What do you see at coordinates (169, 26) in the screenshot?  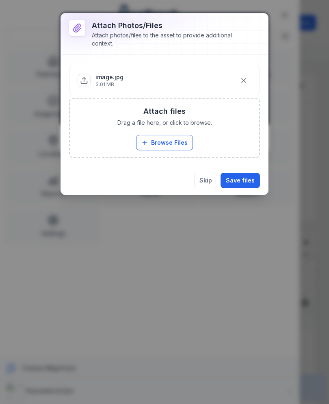 I see `h3: Attach photos/files` at bounding box center [169, 26].